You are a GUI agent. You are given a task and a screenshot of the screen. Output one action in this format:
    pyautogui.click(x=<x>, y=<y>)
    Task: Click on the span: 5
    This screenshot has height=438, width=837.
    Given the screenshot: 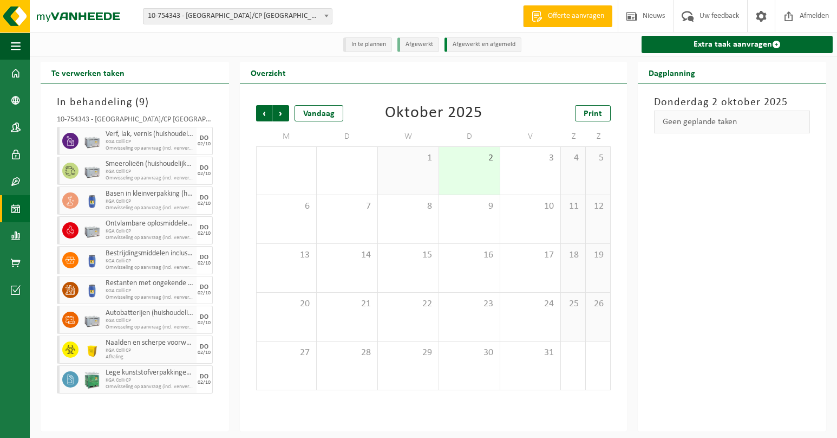 What is the action you would take?
    pyautogui.click(x=598, y=158)
    